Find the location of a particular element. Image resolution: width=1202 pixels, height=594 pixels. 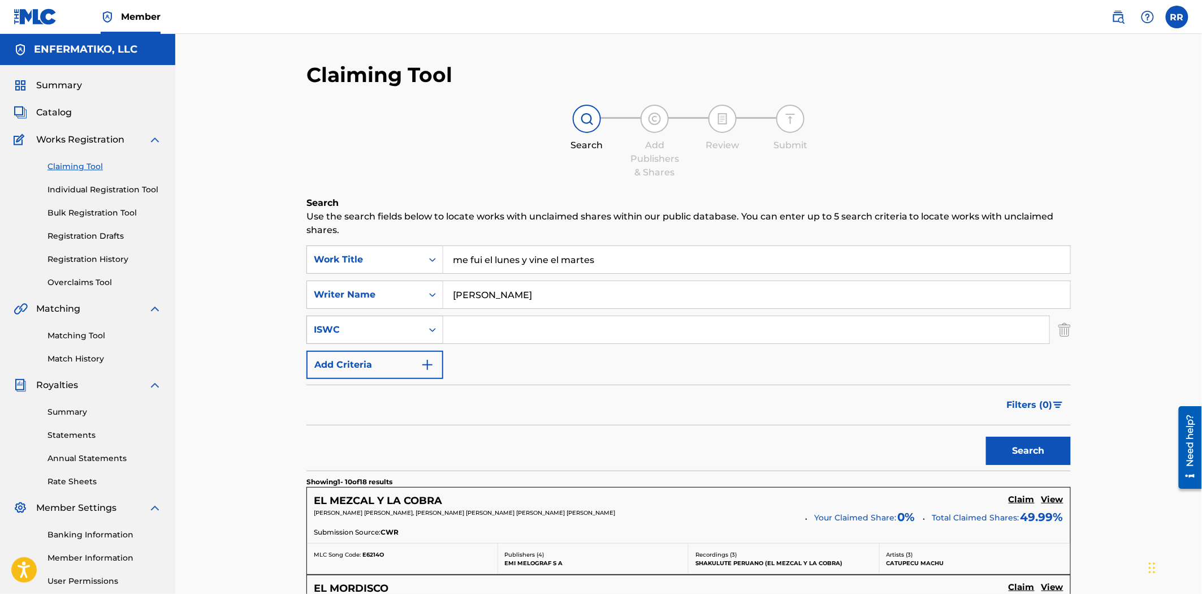

a: User Permissions is located at coordinates (105, 581).